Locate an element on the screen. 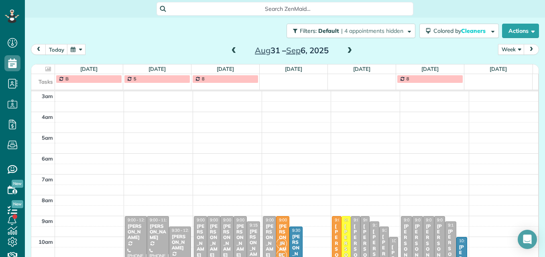 This screenshot has height=257, width=545. span: Default is located at coordinates (328, 31).